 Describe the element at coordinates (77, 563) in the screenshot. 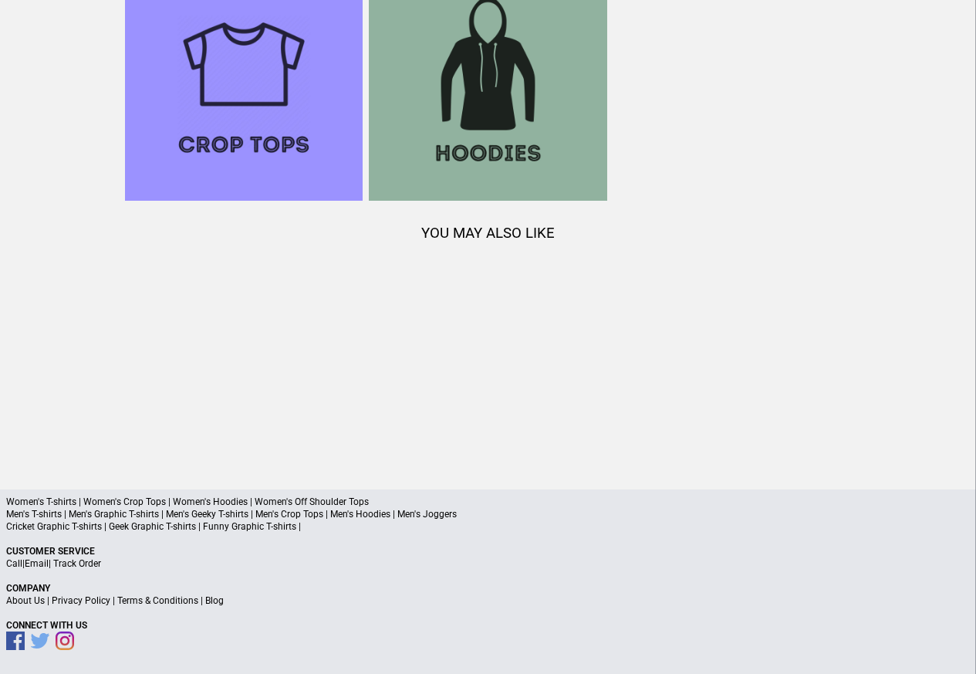

I see `a: Track Order` at that location.